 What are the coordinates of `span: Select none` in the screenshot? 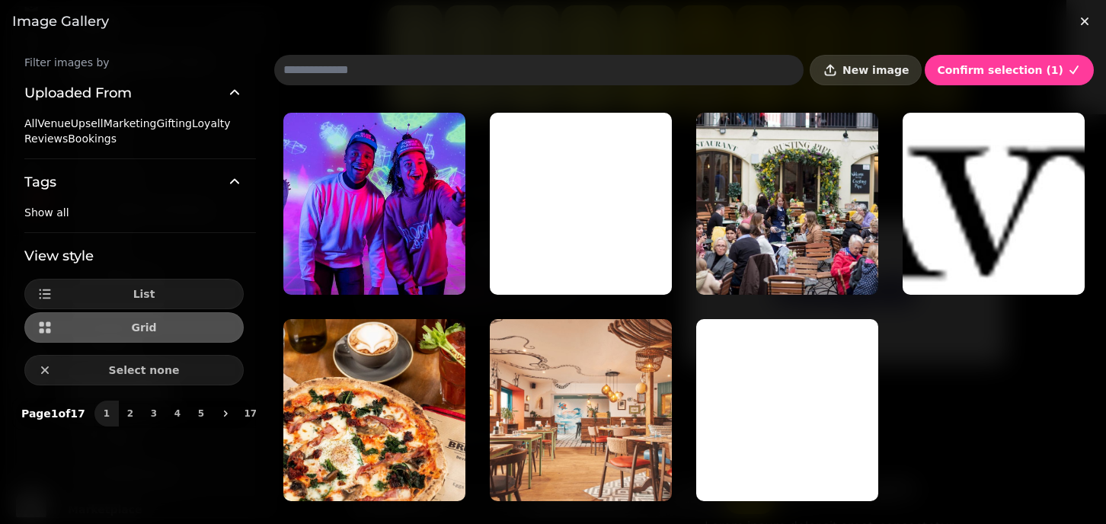 It's located at (144, 370).